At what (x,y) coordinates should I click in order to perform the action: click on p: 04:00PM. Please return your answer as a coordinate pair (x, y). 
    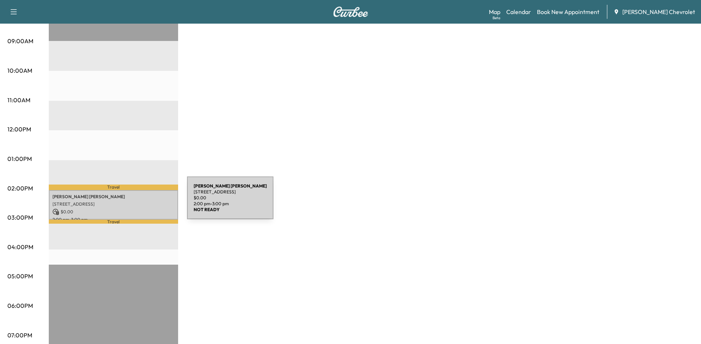
    Looking at the image, I should click on (20, 247).